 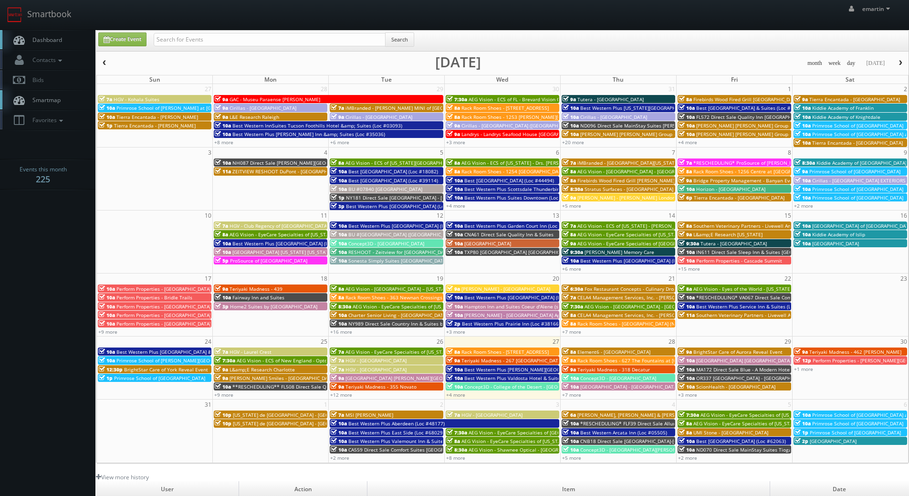 I want to click on button: Search, so click(x=400, y=40).